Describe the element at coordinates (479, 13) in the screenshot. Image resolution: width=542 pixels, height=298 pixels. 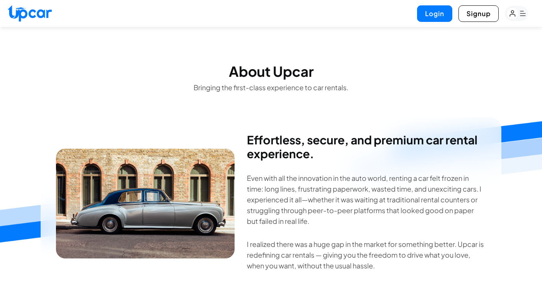
I see `button: Signup` at that location.